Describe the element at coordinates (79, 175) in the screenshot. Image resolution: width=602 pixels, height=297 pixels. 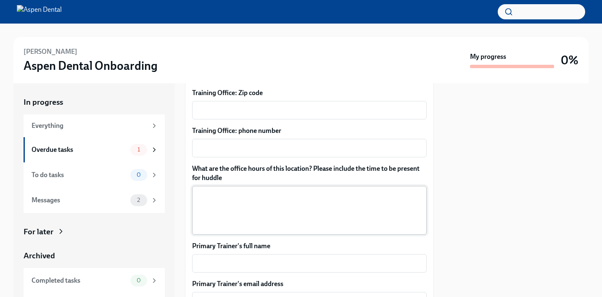
I see `div: To do tasks` at that location.